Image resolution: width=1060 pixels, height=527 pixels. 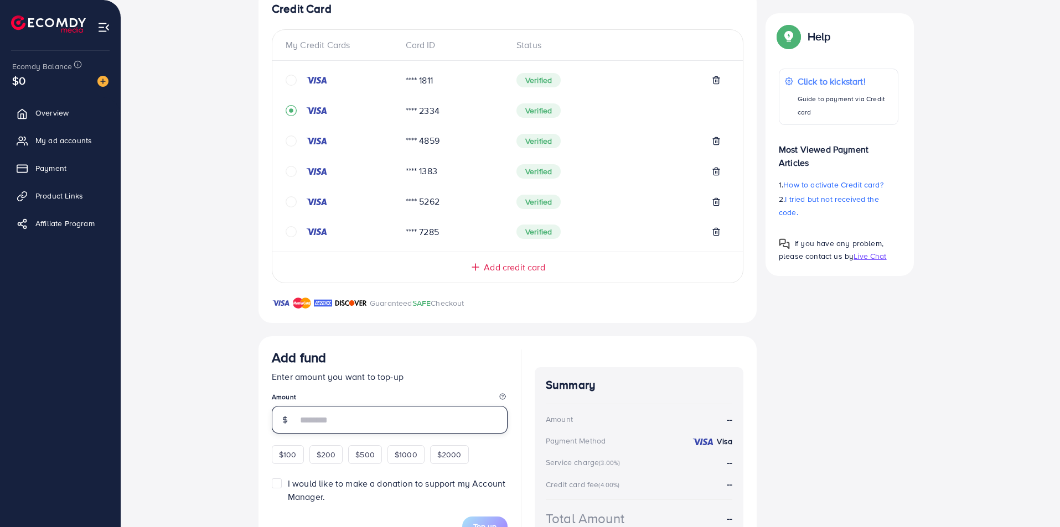 What do you see at coordinates (452, 45) in the screenshot?
I see `div: Card ID` at bounding box center [452, 45].